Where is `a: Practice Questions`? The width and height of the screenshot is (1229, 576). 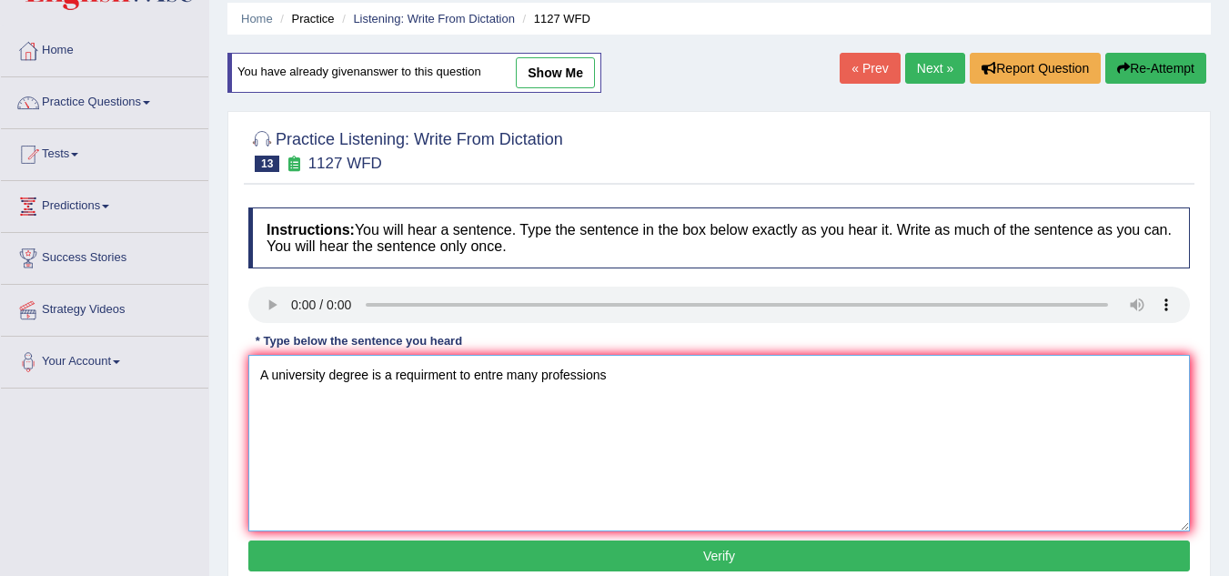
a: Practice Questions is located at coordinates (105, 100).